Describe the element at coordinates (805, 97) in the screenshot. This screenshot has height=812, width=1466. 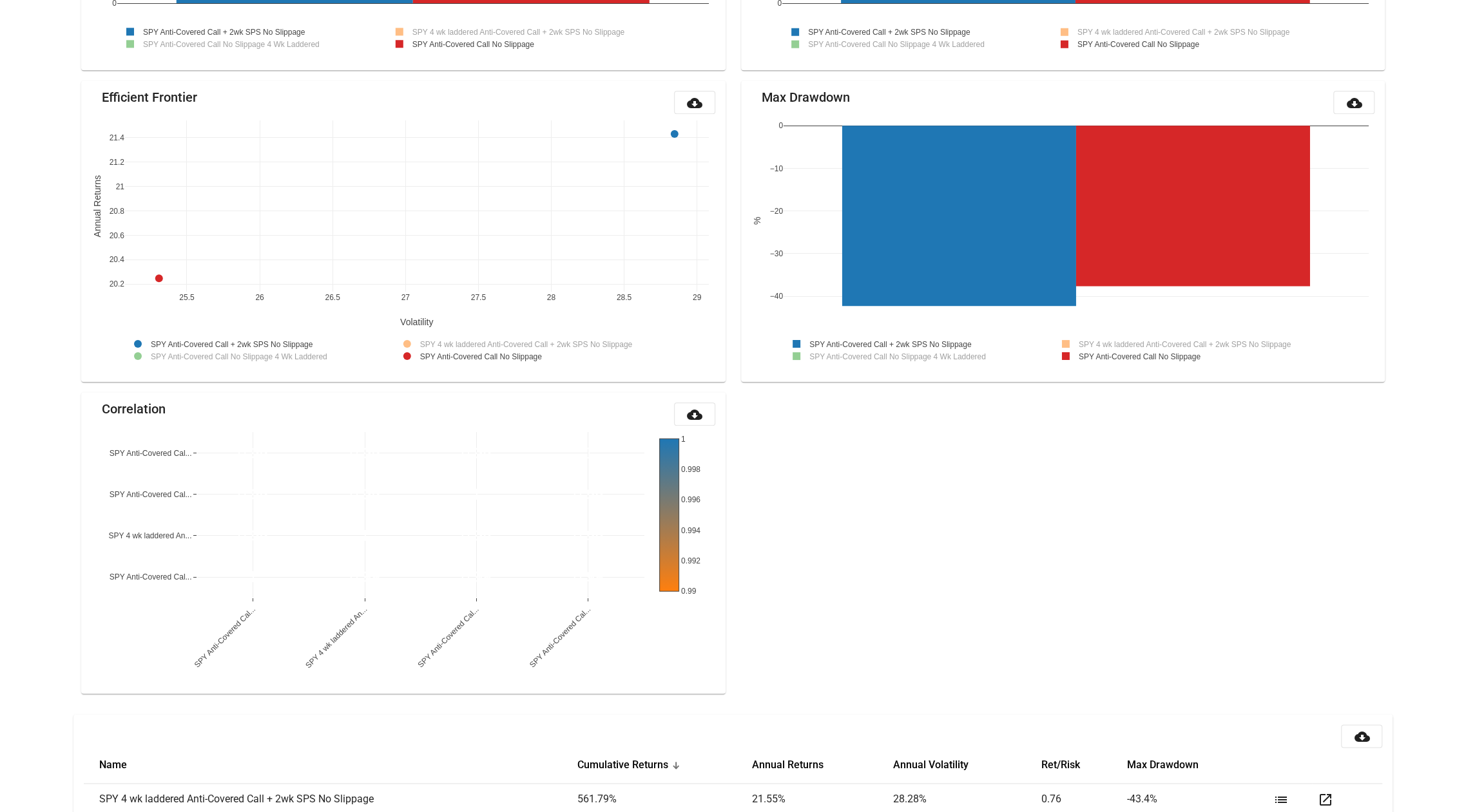
I see `mat-card-title: Max Drawdown` at that location.